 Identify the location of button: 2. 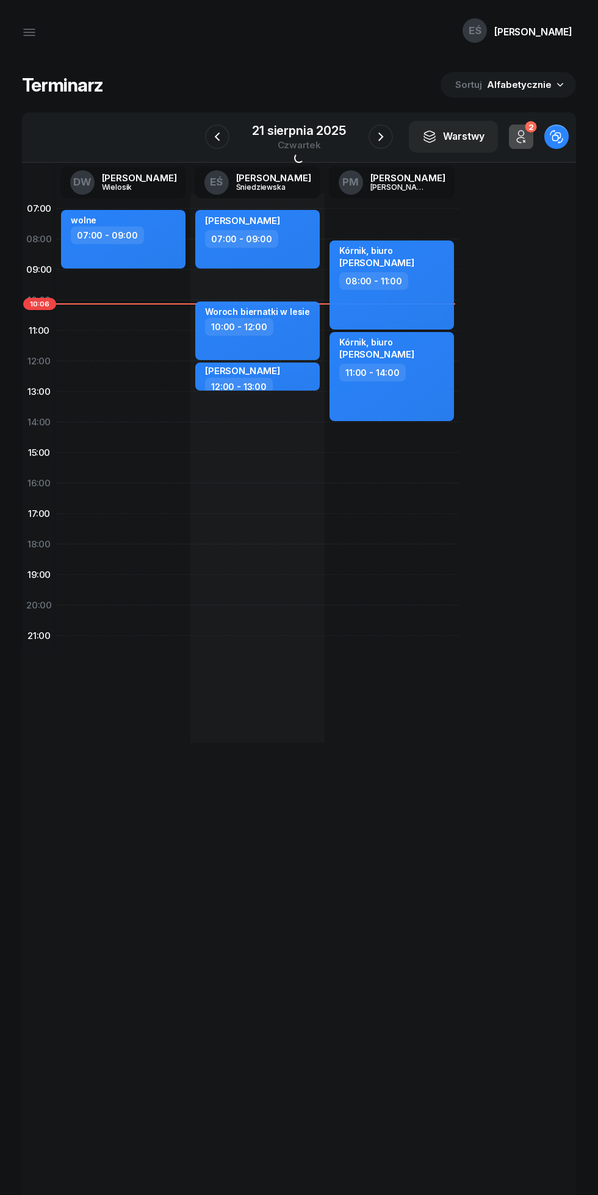
(521, 137).